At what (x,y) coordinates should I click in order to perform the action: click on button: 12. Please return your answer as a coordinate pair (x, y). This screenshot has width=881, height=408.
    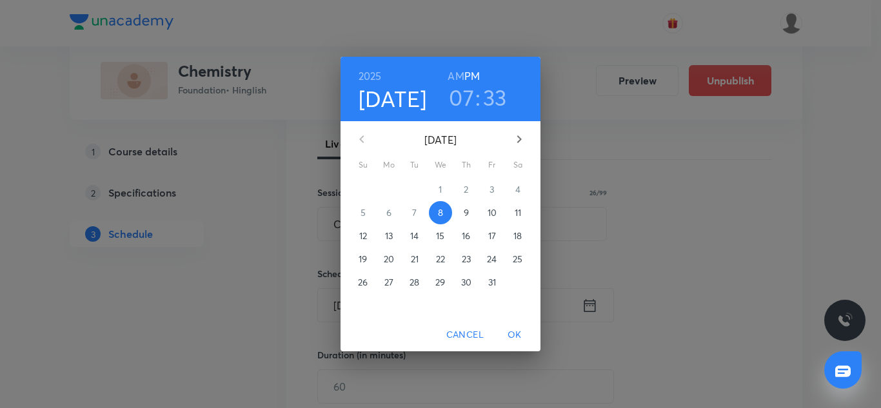
    Looking at the image, I should click on (363, 236).